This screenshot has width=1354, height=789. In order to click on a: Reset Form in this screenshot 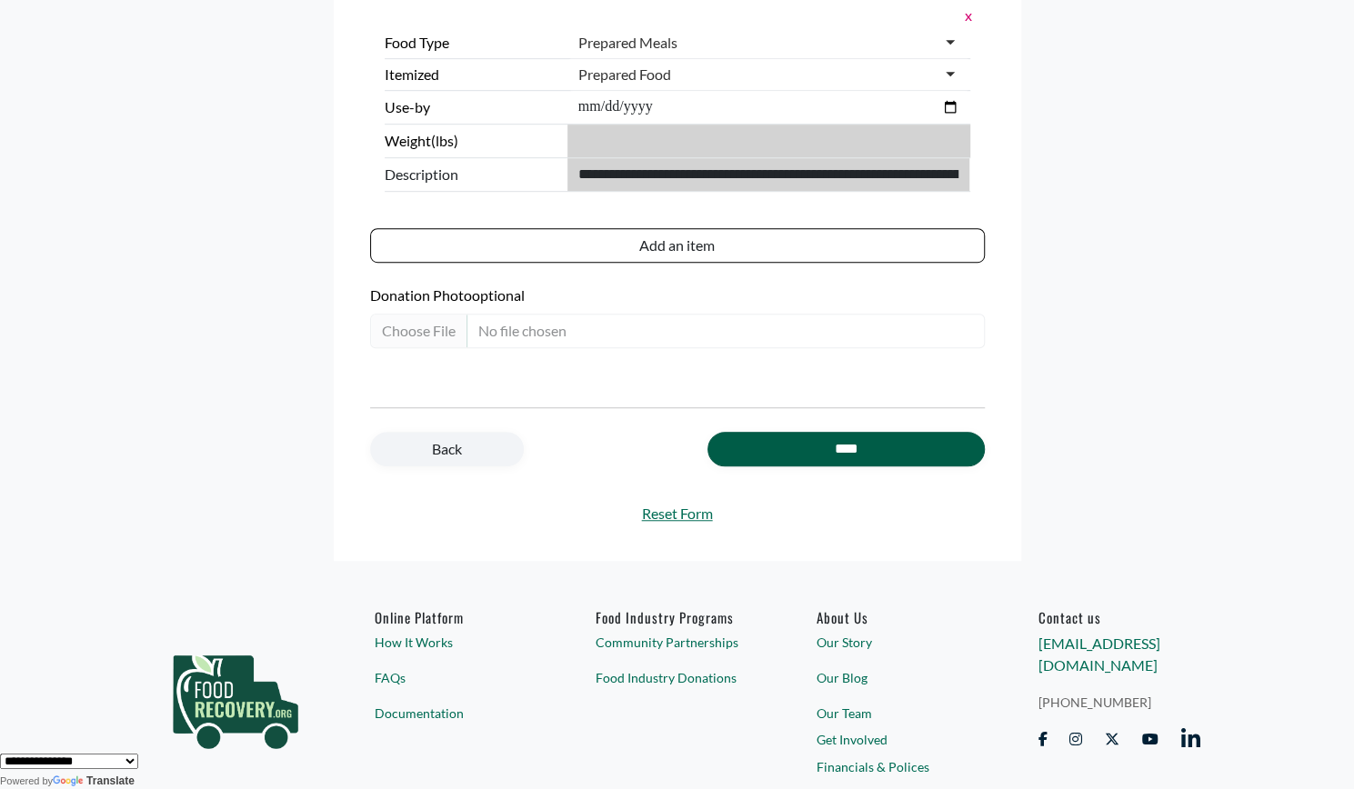, I will do `click(677, 514)`.